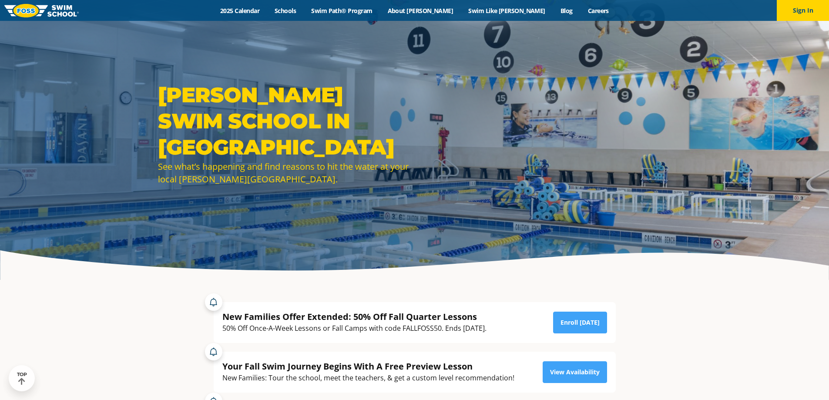  Describe the element at coordinates (566, 10) in the screenshot. I see `a: Blog` at that location.